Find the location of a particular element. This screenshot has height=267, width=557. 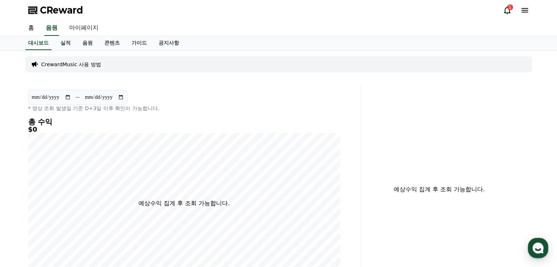

div: 1 is located at coordinates (510, 7).